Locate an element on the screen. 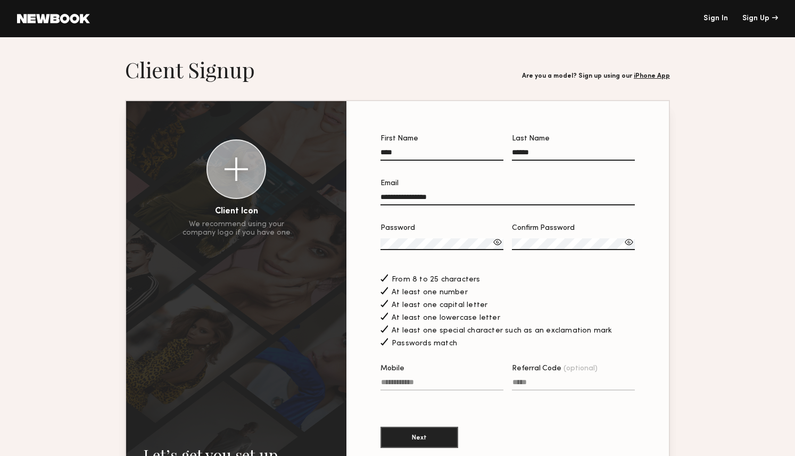 This screenshot has width=795, height=456. a: iPhone App is located at coordinates (652, 76).